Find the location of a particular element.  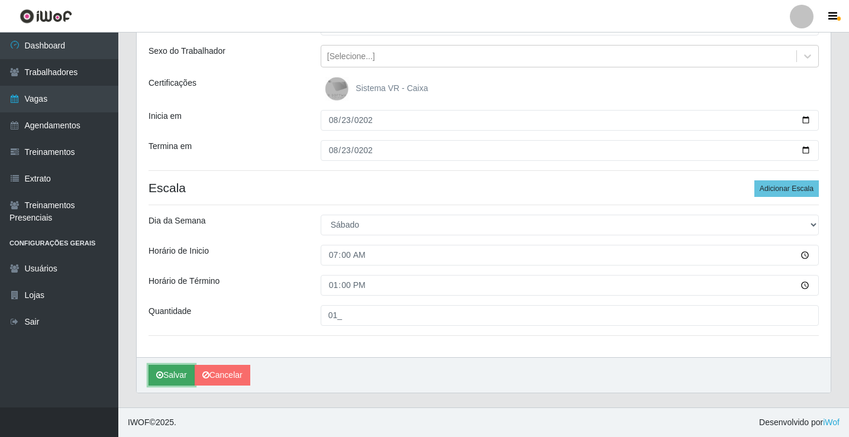

a: iWof is located at coordinates (831, 423).